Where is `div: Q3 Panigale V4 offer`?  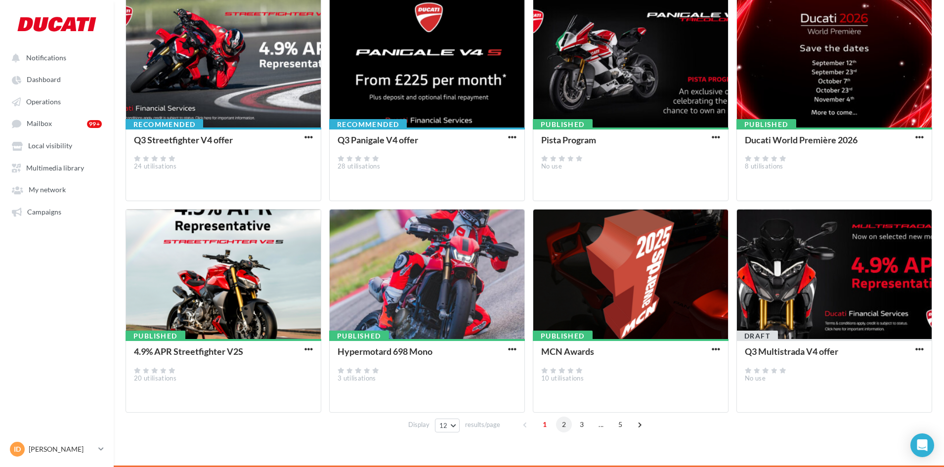 div: Q3 Panigale V4 offer is located at coordinates (378, 140).